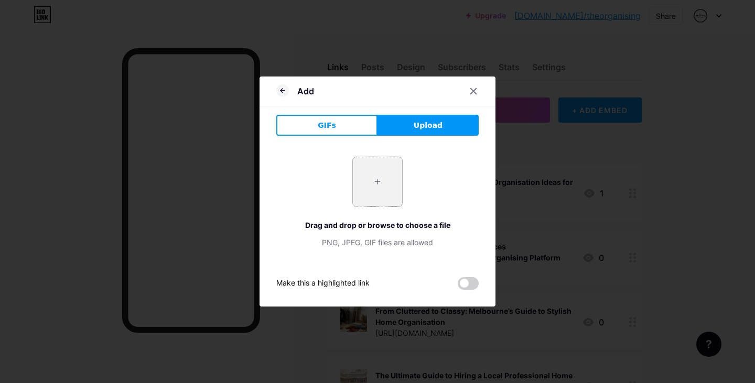 The width and height of the screenshot is (755, 383). I want to click on div: PNG, JPEG, GIF files are allowed, so click(378, 242).